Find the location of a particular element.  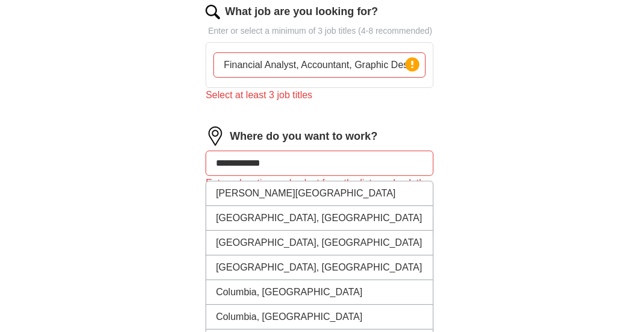

img: search.png is located at coordinates (213, 12).